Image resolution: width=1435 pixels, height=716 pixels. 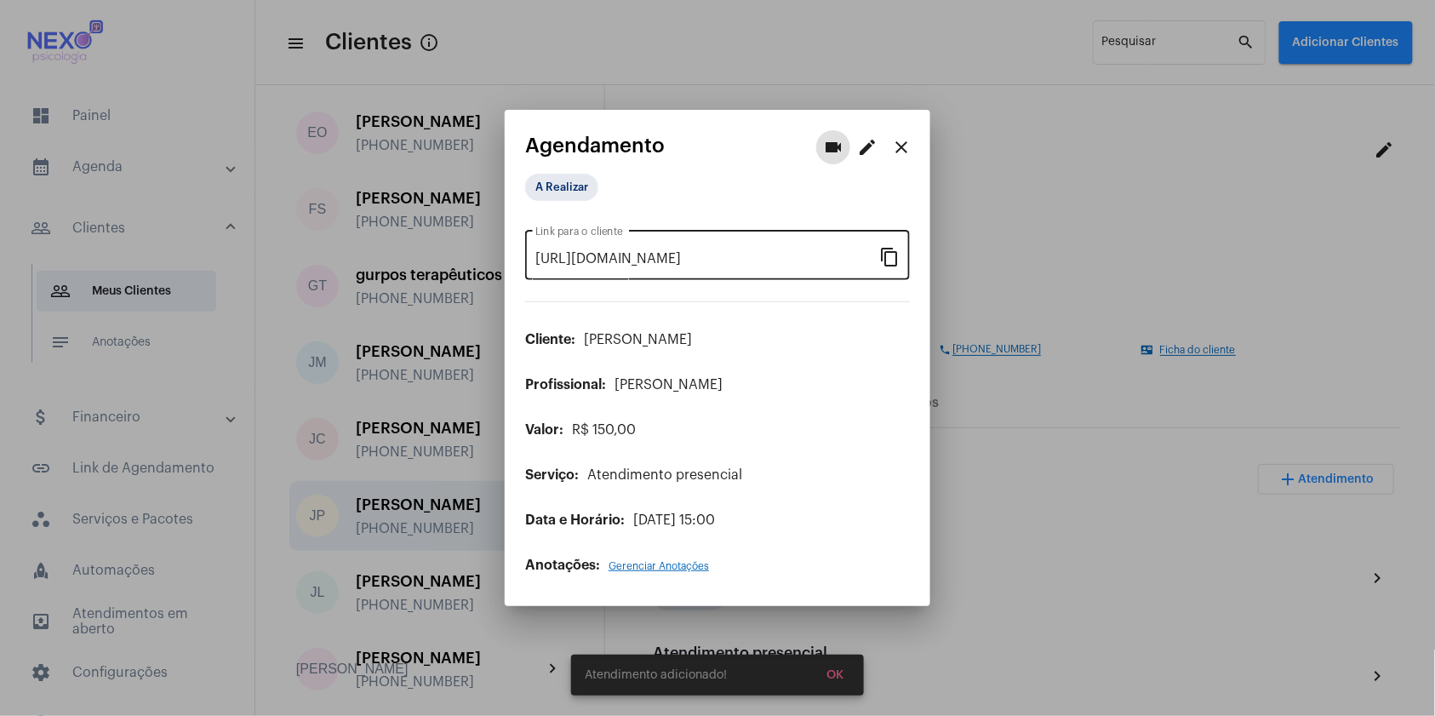 I want to click on mat-chip: A Realizar, so click(x=562, y=187).